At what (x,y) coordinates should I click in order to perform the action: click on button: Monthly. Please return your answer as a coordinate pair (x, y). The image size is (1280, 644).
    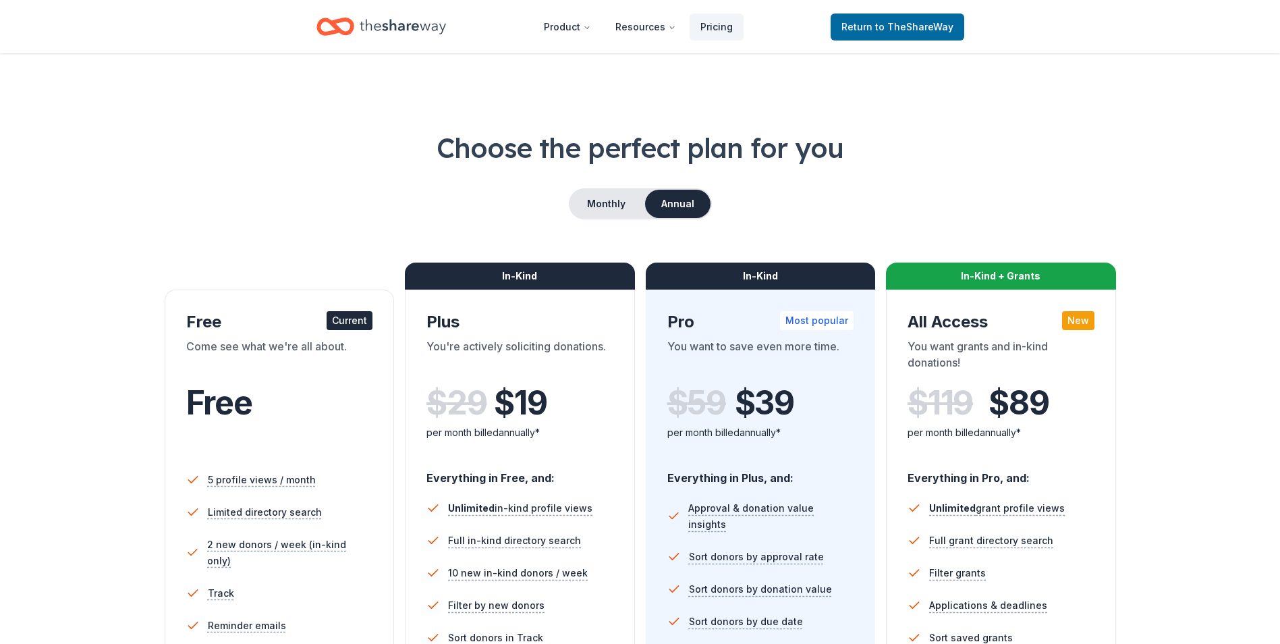
    Looking at the image, I should click on (606, 204).